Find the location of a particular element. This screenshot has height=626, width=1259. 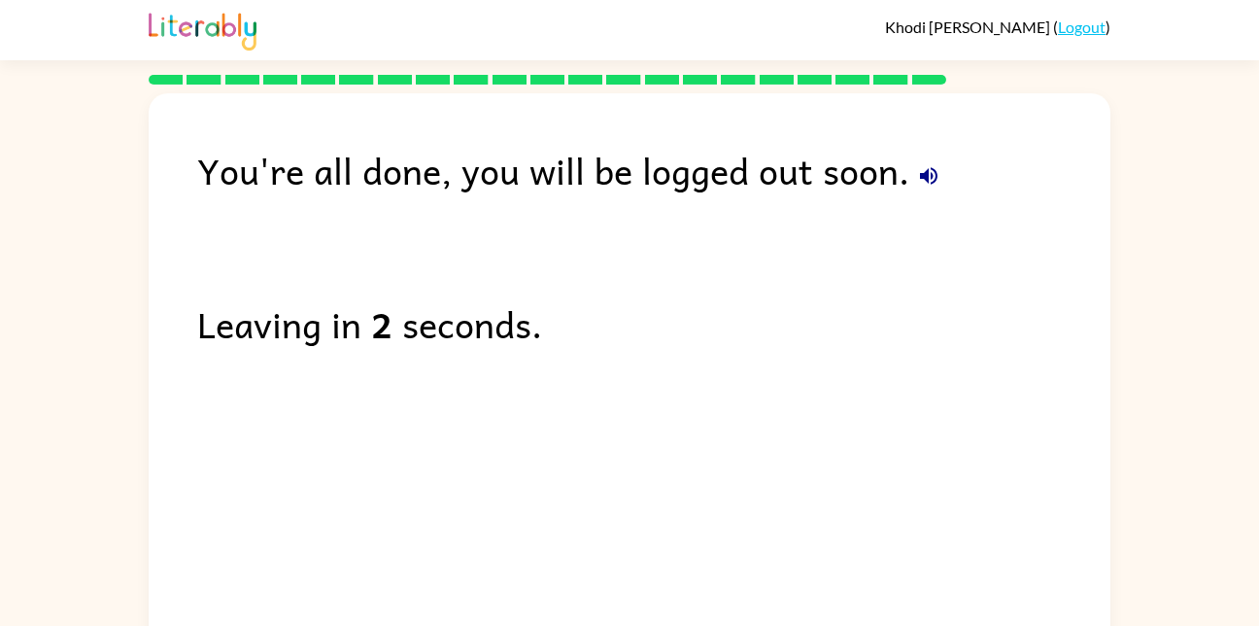

img: Literably is located at coordinates (202, 29).